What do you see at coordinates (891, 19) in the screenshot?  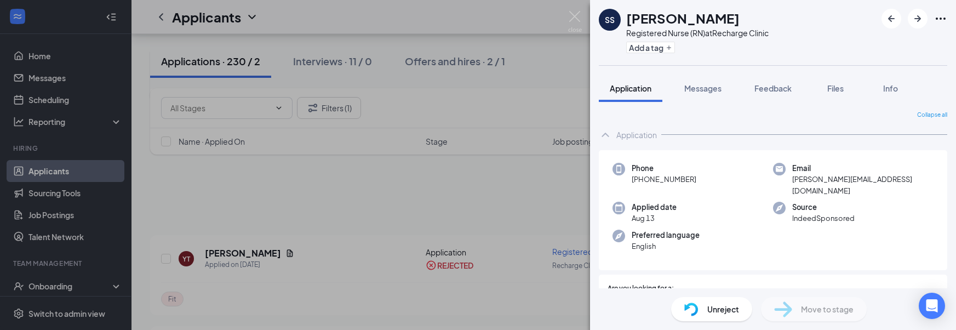 I see `svg: ArrowLeftNew` at bounding box center [891, 19].